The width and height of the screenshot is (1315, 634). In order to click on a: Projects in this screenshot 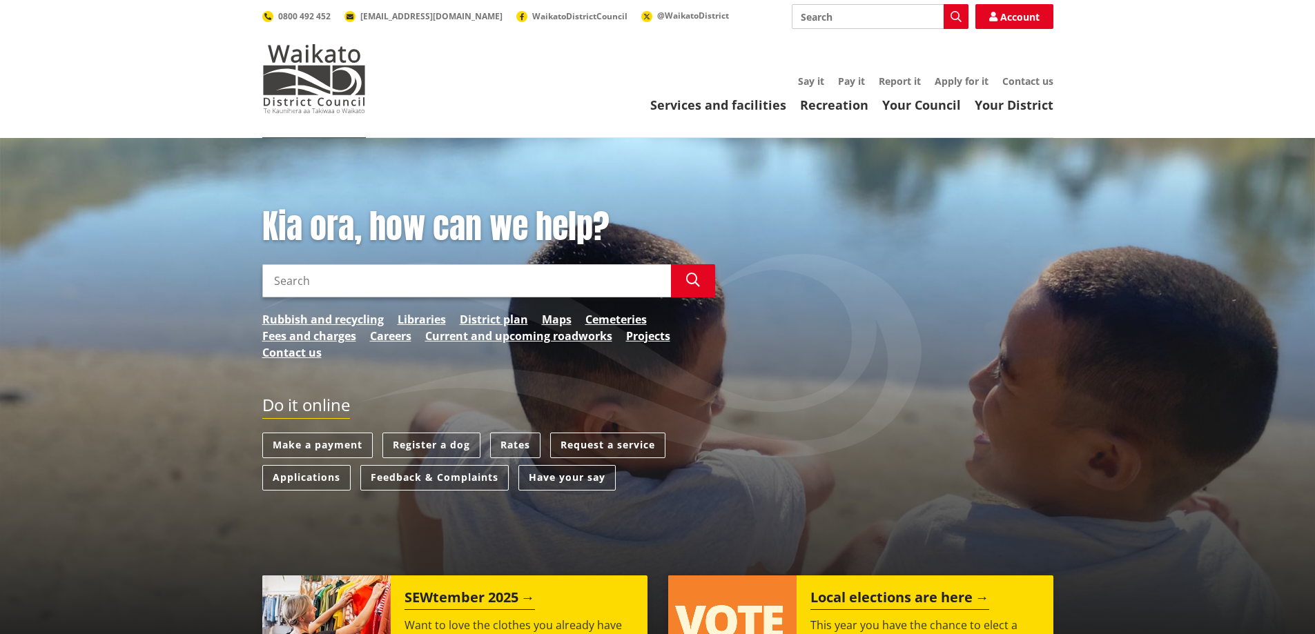, I will do `click(648, 336)`.